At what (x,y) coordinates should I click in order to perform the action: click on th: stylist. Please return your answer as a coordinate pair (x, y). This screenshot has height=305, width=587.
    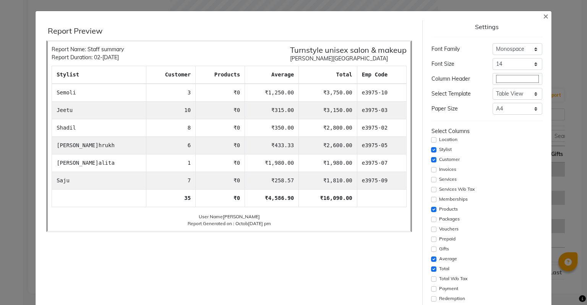
    Looking at the image, I should click on (99, 75).